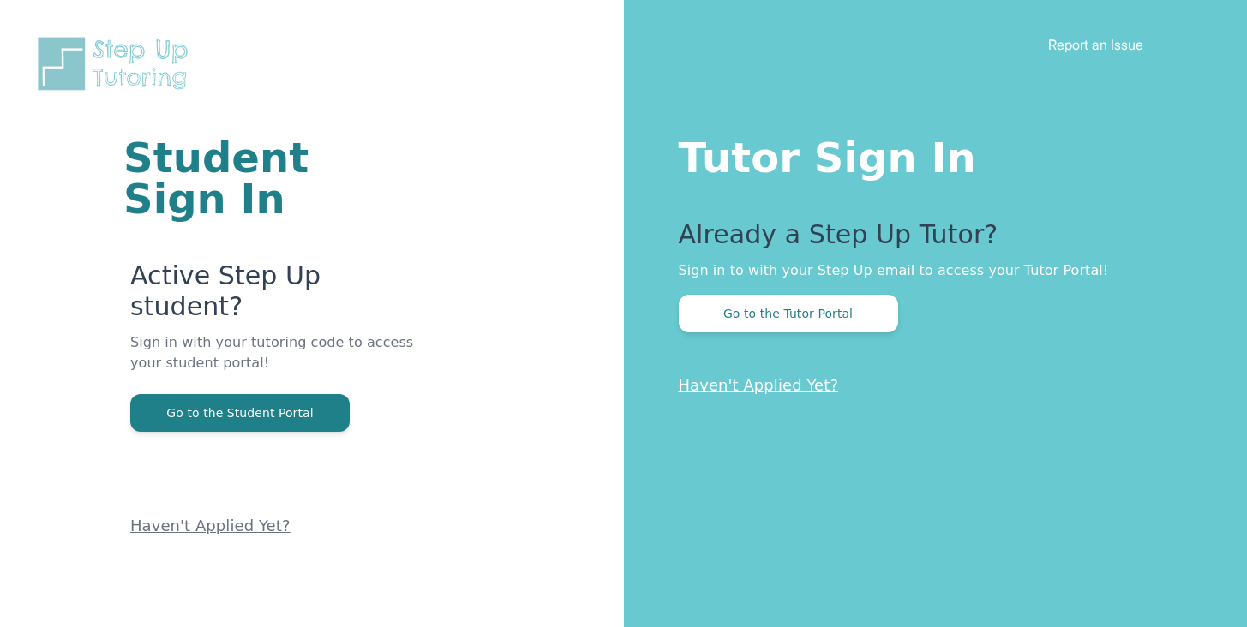 The height and width of the screenshot is (627, 1247). I want to click on p: Sign in with your tutoring code to access your student portal!, so click(274, 363).